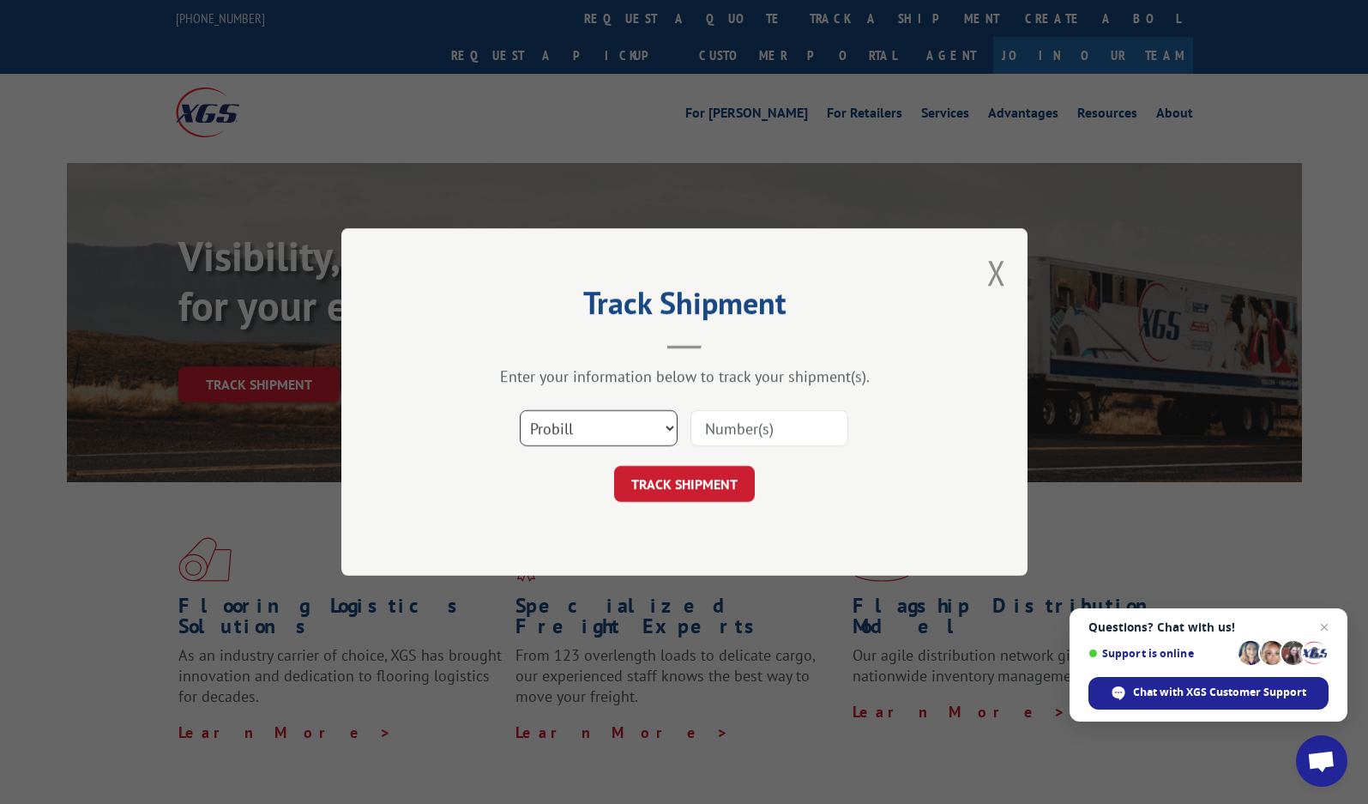 The width and height of the screenshot is (1368, 804). Describe the element at coordinates (685, 376) in the screenshot. I see `div: Enter your information below to track your shipment(s).` at that location.